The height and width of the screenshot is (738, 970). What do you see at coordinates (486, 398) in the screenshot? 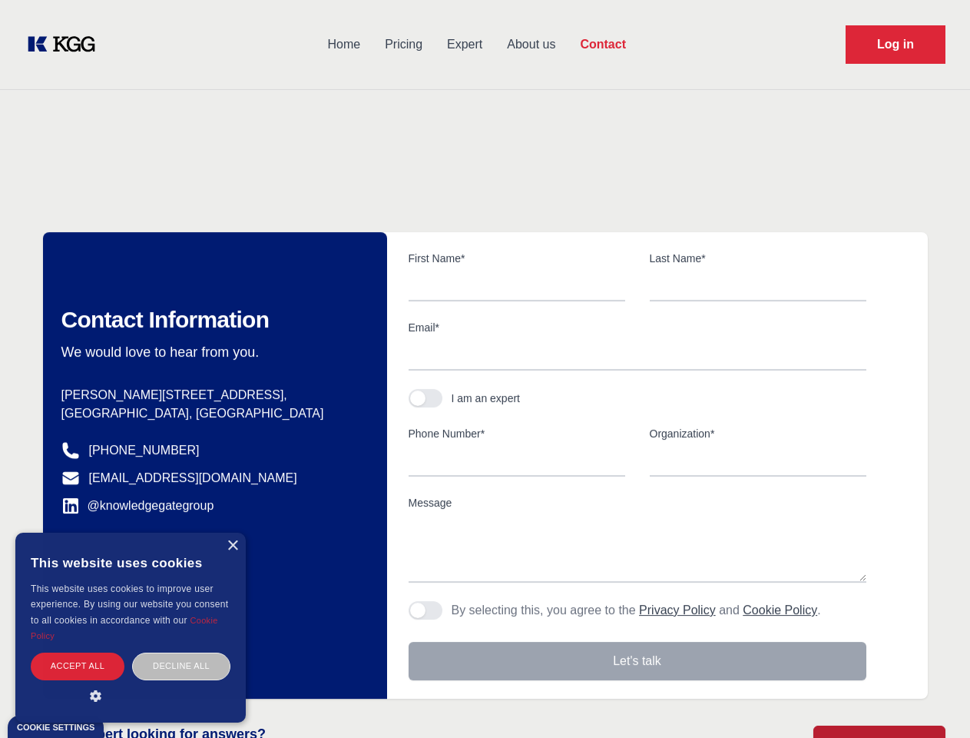
I see `div: I am an expert` at bounding box center [486, 398].